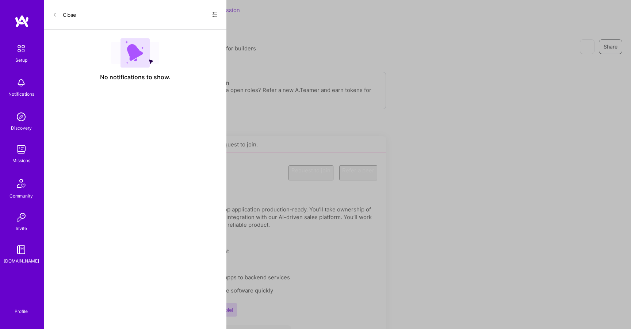 The image size is (631, 329). I want to click on img: setup, so click(21, 49).